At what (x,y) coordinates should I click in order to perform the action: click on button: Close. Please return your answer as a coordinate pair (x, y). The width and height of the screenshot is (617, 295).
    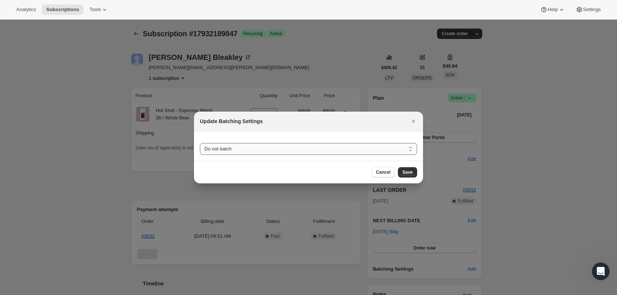
    Looking at the image, I should click on (413, 121).